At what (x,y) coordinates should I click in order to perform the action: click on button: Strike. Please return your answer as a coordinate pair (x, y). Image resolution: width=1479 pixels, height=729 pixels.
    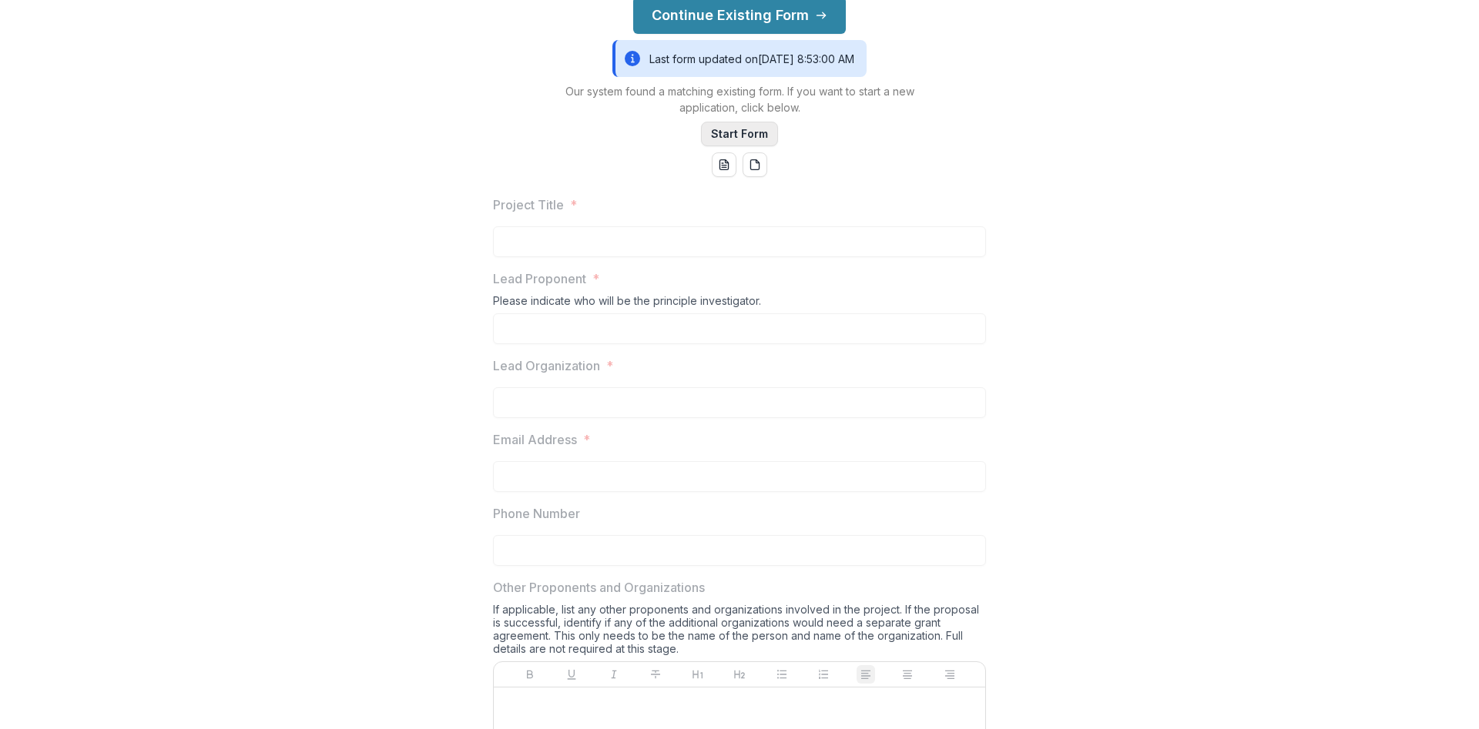
    Looking at the image, I should click on (655, 675).